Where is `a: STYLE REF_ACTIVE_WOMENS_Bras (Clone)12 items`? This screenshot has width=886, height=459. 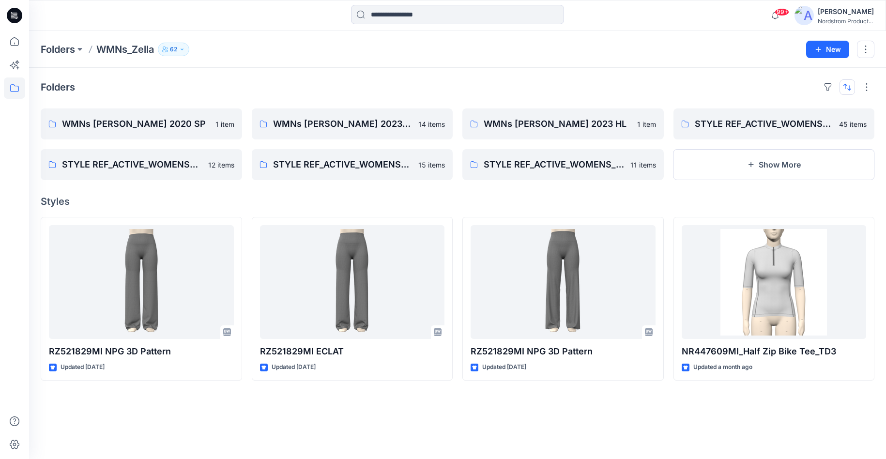
a: STYLE REF_ACTIVE_WOMENS_Bras (Clone)12 items is located at coordinates (141, 165).